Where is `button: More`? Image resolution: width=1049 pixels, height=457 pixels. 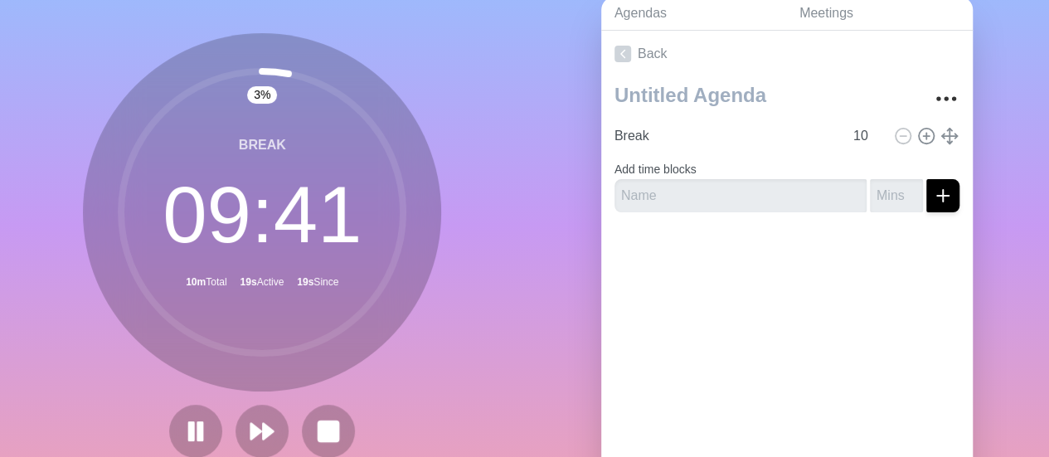
button: More is located at coordinates (946, 99).